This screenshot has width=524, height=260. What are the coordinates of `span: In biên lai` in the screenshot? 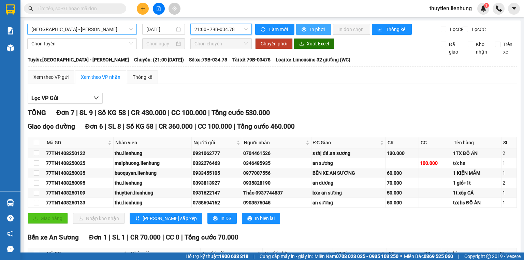 It's located at (264, 218).